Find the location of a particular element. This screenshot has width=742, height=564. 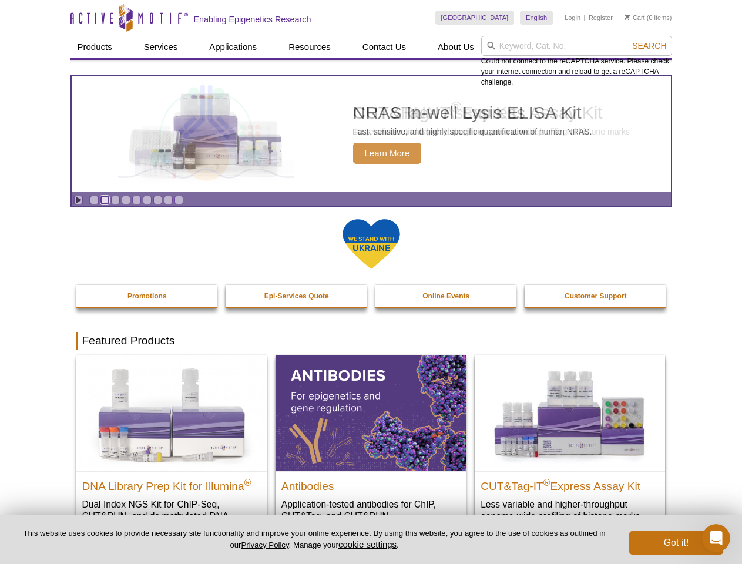

a: Services is located at coordinates (161, 47).